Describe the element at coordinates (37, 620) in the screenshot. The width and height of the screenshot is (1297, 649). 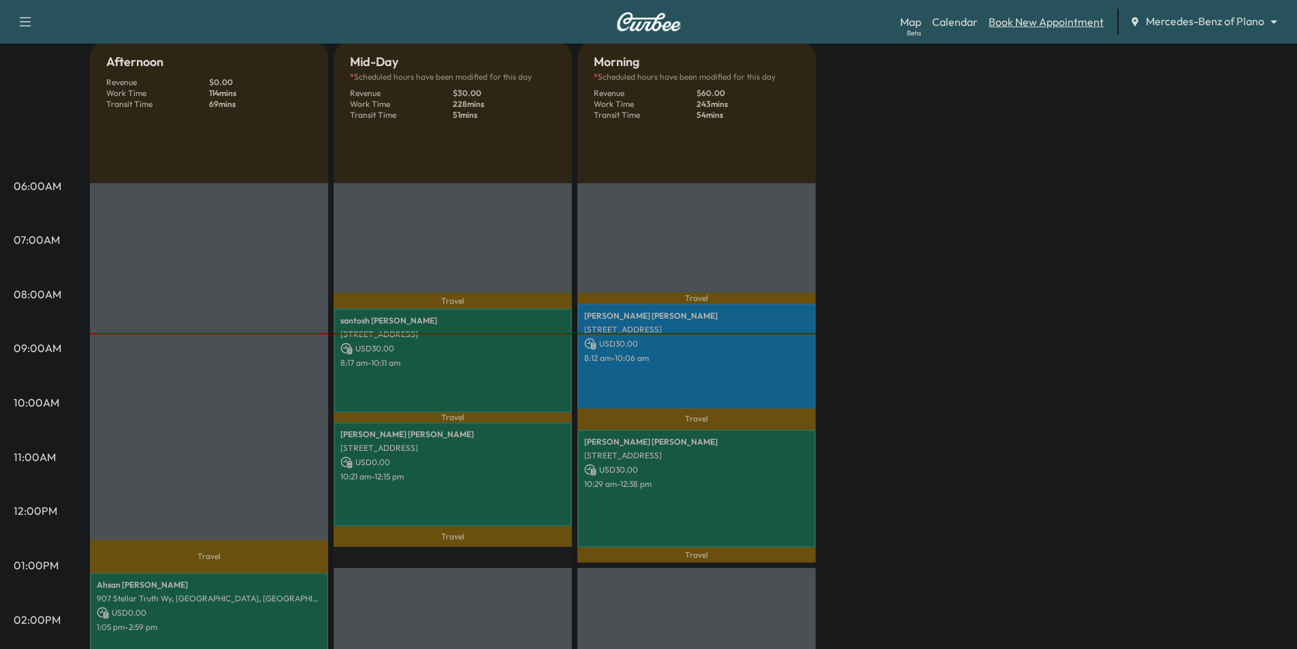
I see `p: 02:00PM` at that location.